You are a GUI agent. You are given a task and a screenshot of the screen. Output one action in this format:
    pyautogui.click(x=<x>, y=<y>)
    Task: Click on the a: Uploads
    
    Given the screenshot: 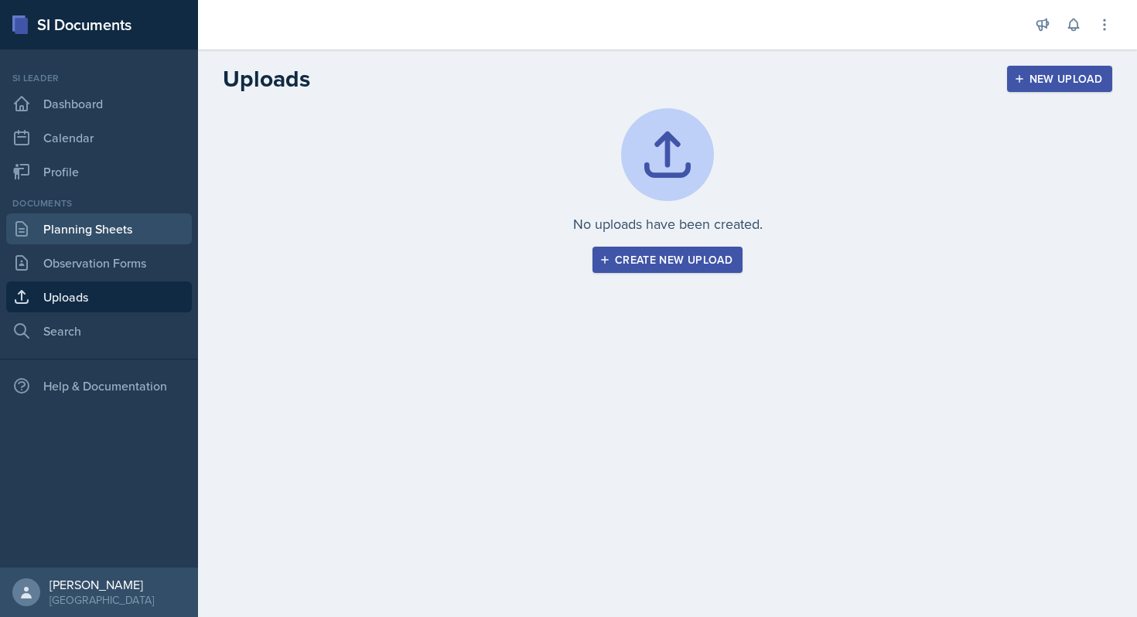 What is the action you would take?
    pyautogui.click(x=99, y=297)
    